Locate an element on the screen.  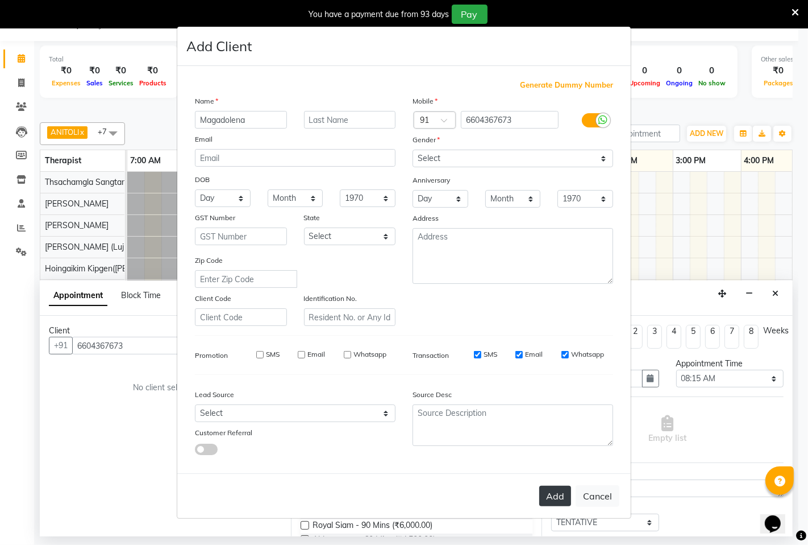
input: Resident No. or Any Id is located at coordinates (350, 317).